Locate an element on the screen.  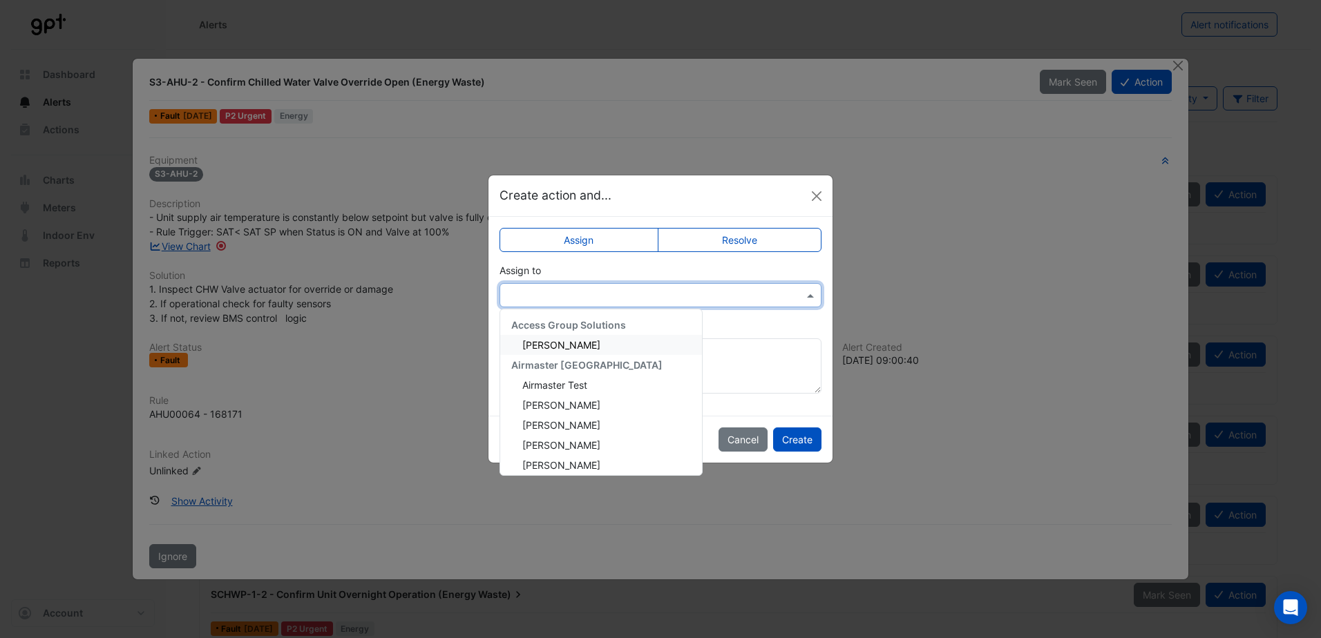
button: Create is located at coordinates (797, 439).